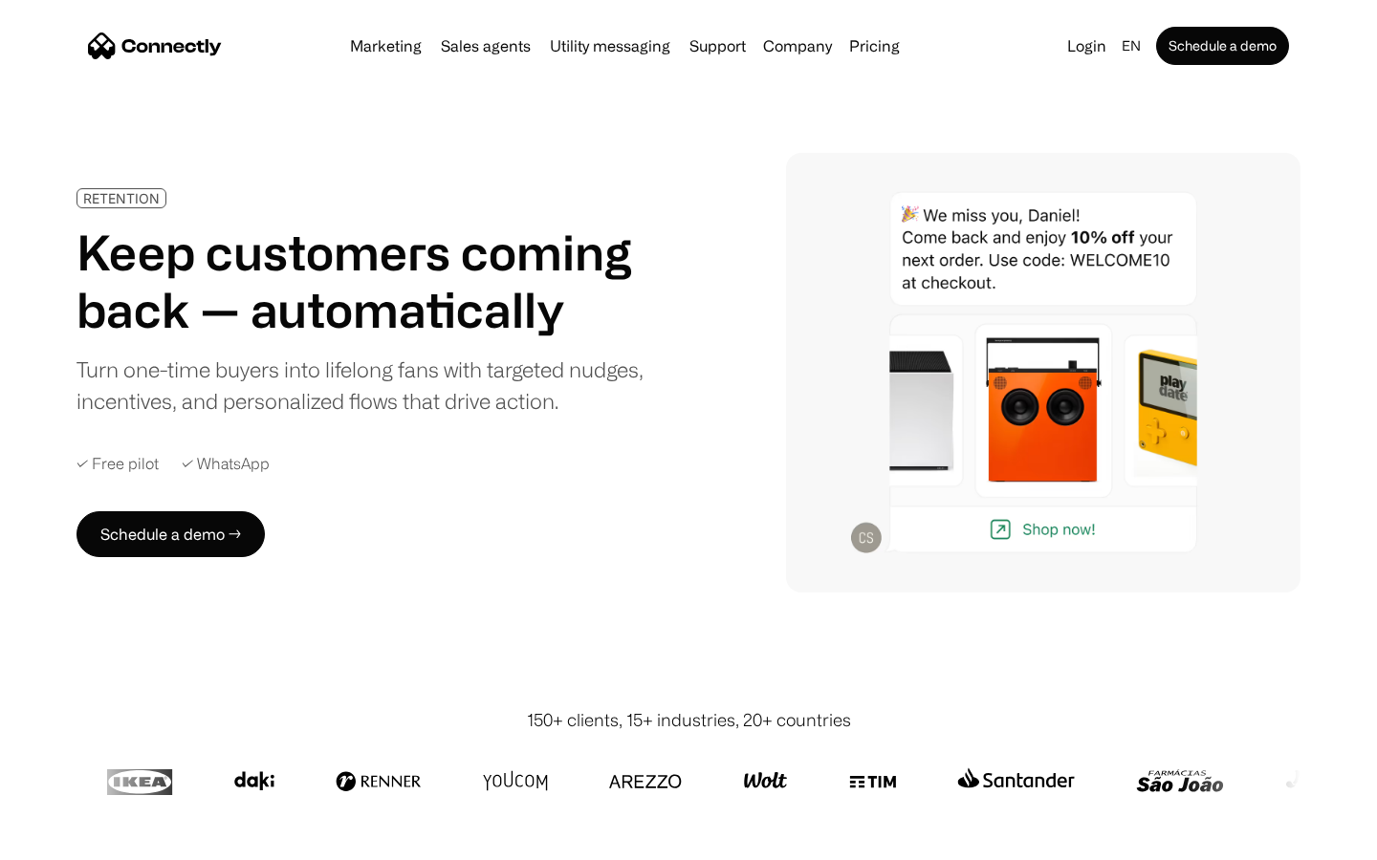  What do you see at coordinates (118, 464) in the screenshot?
I see `div: ✓ Free pilot` at bounding box center [118, 464].